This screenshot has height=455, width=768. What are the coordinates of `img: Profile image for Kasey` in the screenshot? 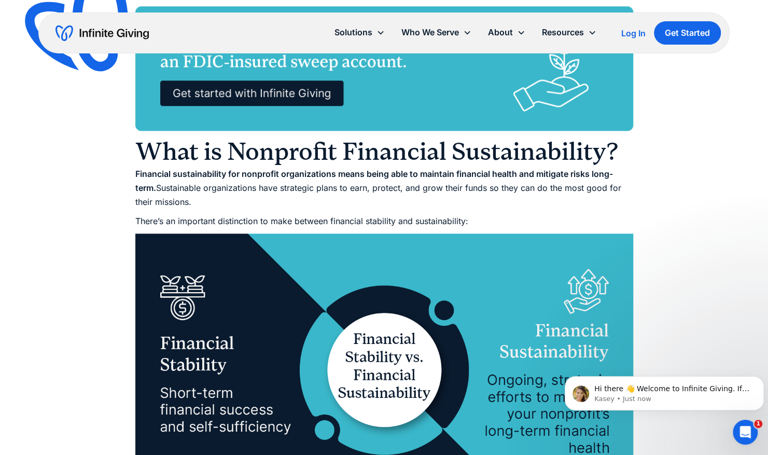 It's located at (20, 39).